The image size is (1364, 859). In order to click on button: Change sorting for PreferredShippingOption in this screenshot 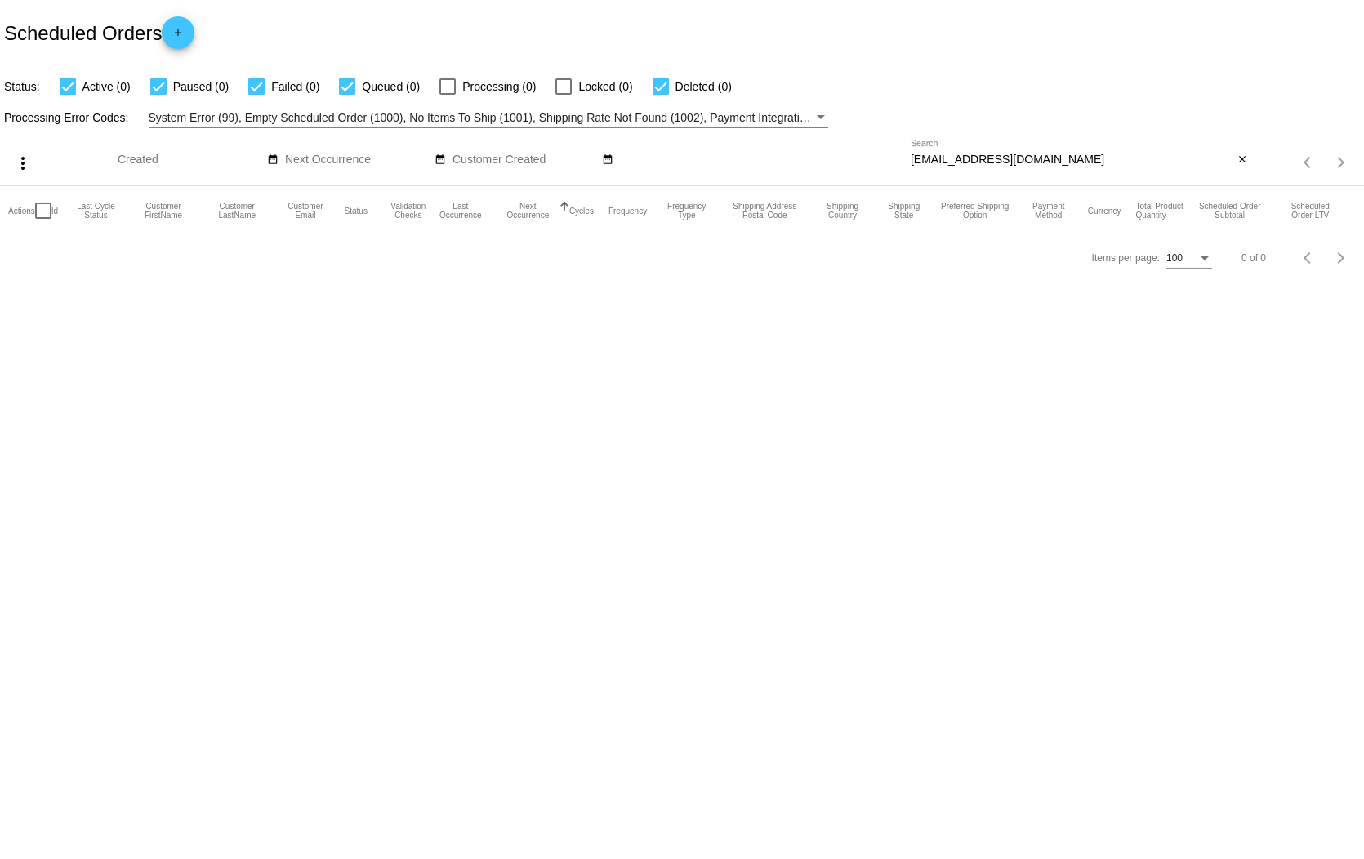, I will do `click(975, 211)`.